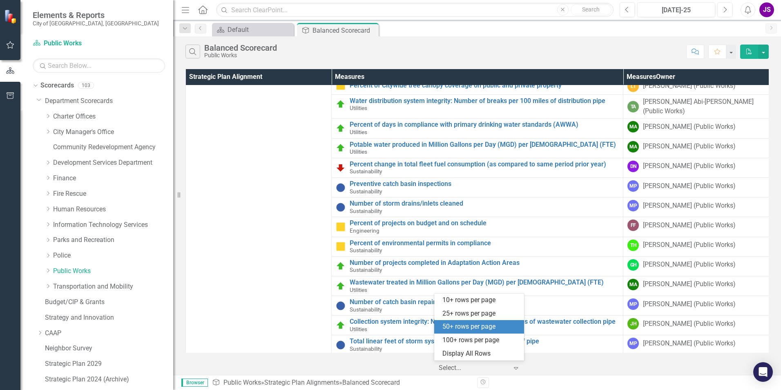 The width and height of the screenshot is (781, 390). What do you see at coordinates (99, 65) in the screenshot?
I see `input: Search Below...` at bounding box center [99, 65].